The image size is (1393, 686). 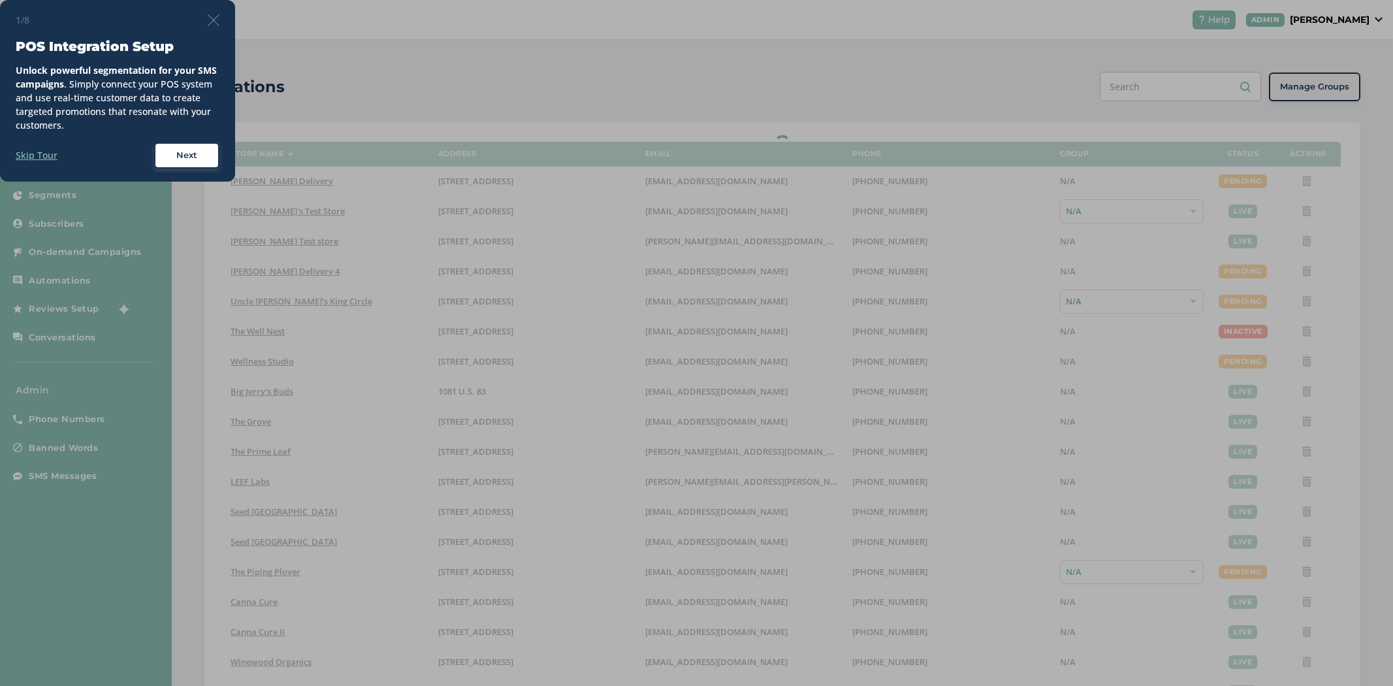 I want to click on div: Chat Widget, so click(x=1360, y=654).